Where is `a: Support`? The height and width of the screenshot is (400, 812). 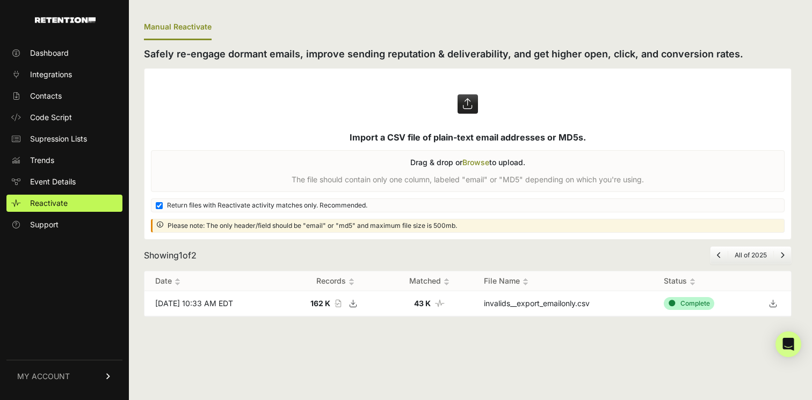 a: Support is located at coordinates (64, 225).